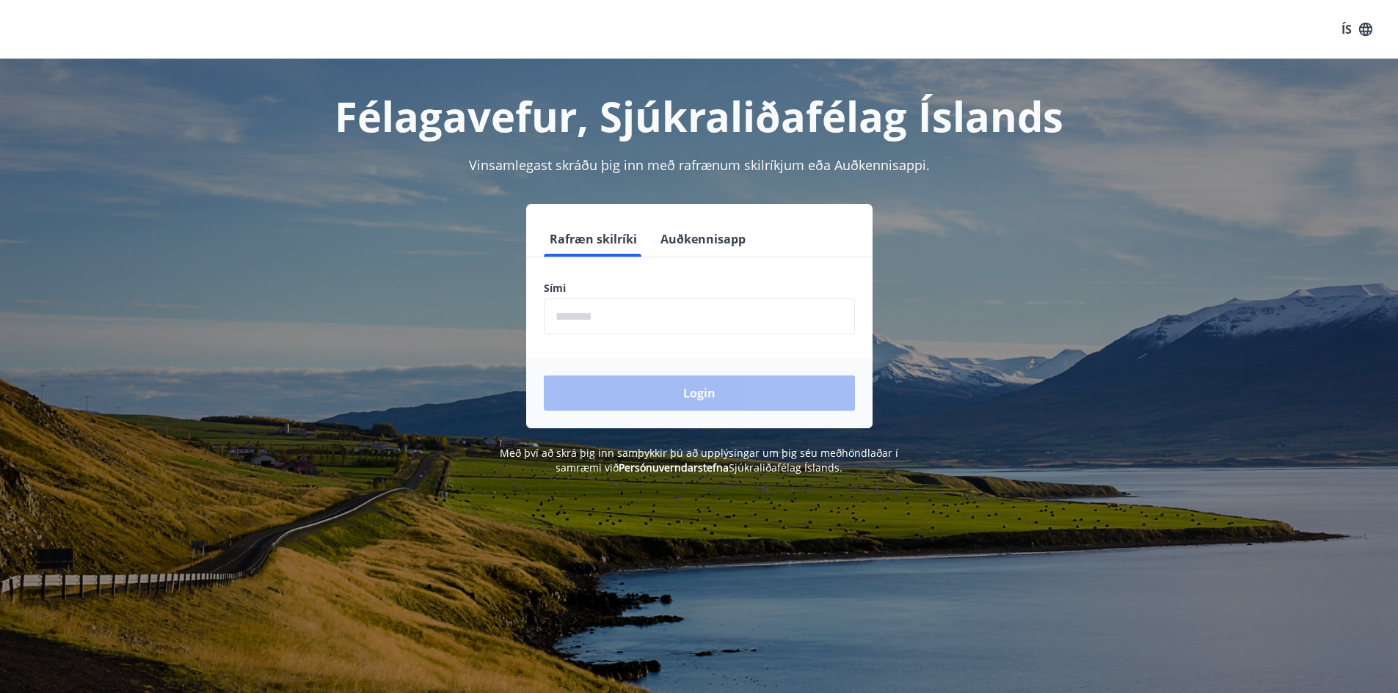 The height and width of the screenshot is (693, 1398). I want to click on button: ÍS, so click(1357, 29).